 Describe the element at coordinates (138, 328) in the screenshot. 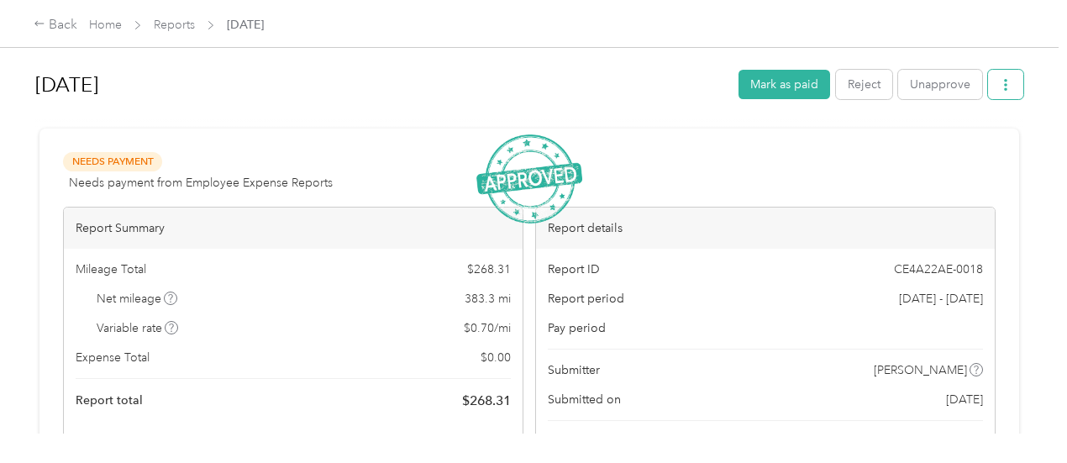

I see `span: Variable rate` at that location.